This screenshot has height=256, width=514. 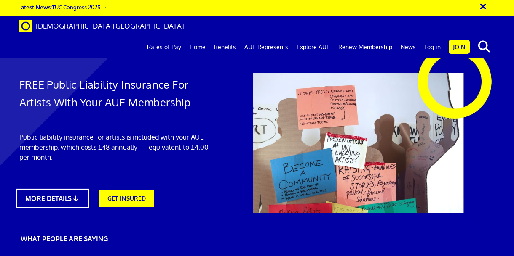 I want to click on a: GET INSURED, so click(x=126, y=199).